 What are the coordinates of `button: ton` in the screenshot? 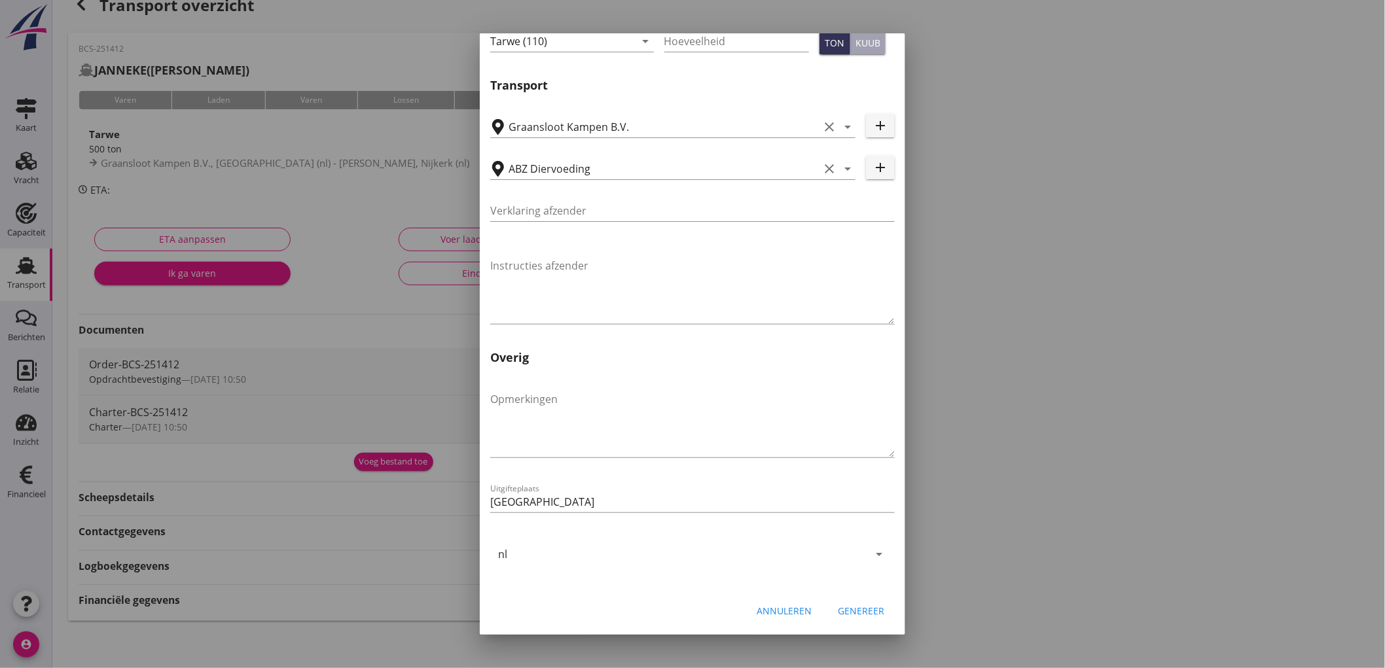 It's located at (835, 43).